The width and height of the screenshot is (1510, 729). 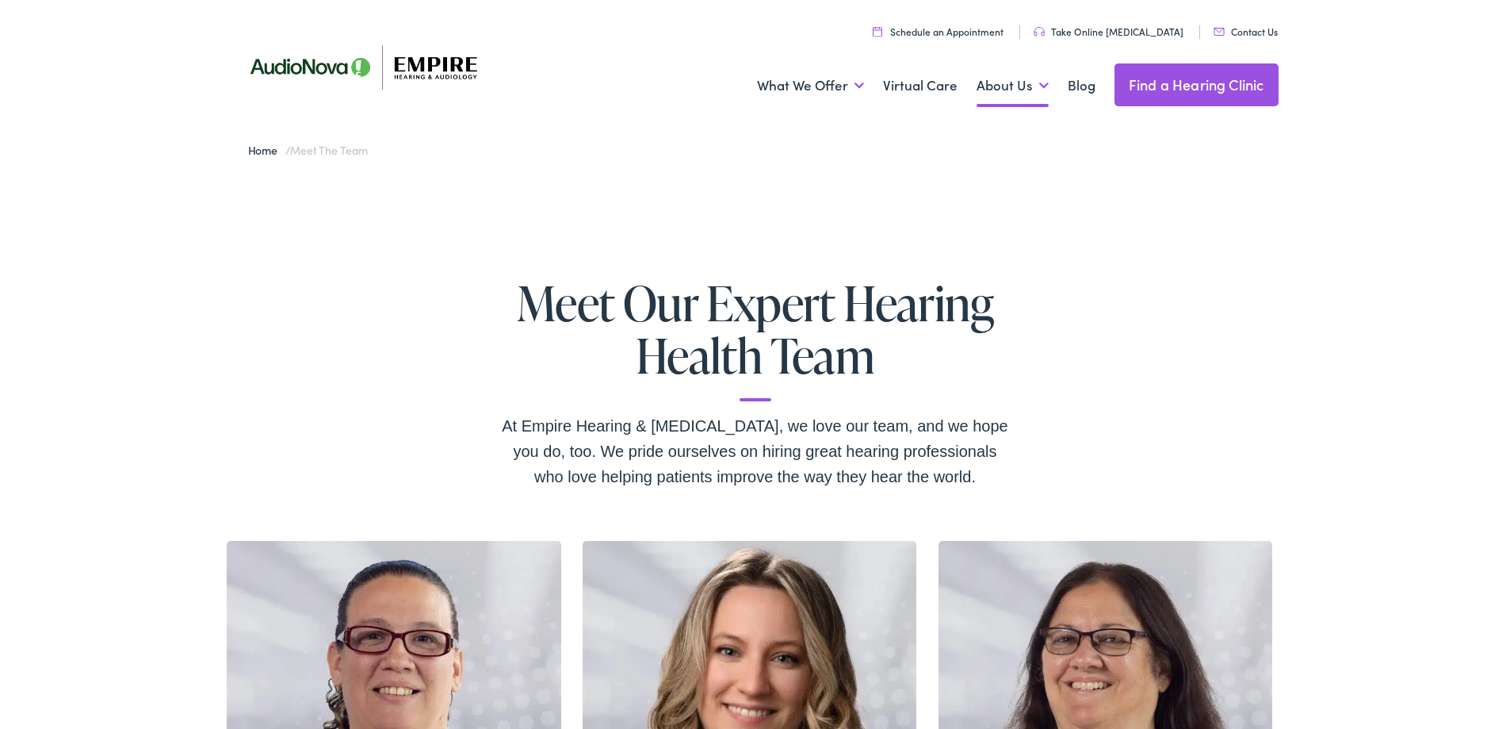 What do you see at coordinates (1196, 85) in the screenshot?
I see `a: Find a Hearing Clinic` at bounding box center [1196, 85].